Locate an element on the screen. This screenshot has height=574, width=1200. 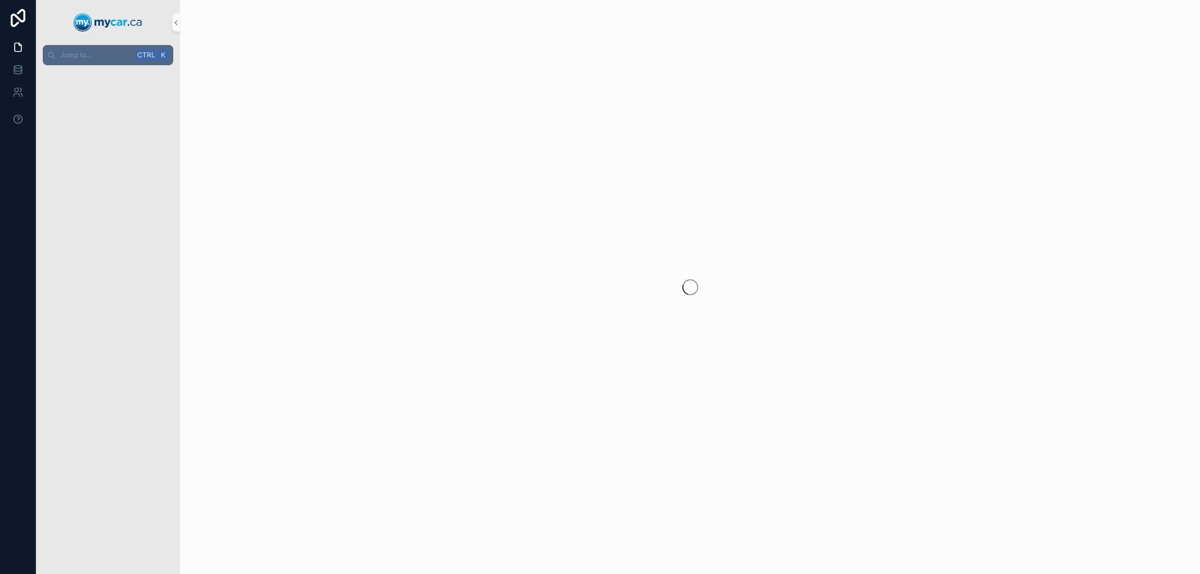
img: App logo is located at coordinates (108, 22).